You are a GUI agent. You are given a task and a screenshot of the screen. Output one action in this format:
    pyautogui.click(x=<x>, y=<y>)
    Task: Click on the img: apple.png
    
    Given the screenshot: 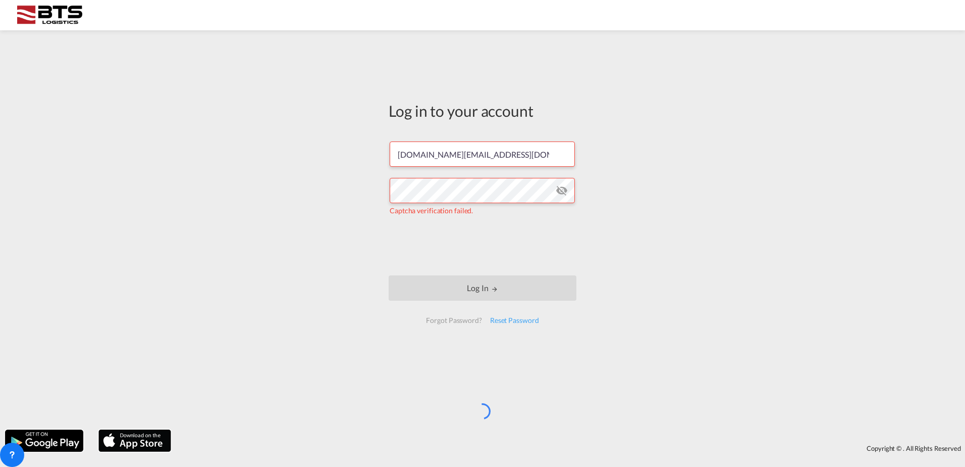 What is the action you would take?
    pyautogui.click(x=135, y=440)
    